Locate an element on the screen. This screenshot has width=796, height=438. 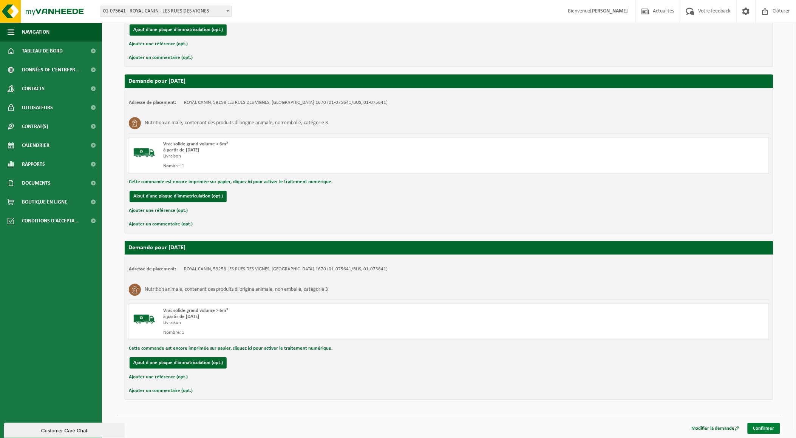
span: Contrat(s) is located at coordinates (35, 127).